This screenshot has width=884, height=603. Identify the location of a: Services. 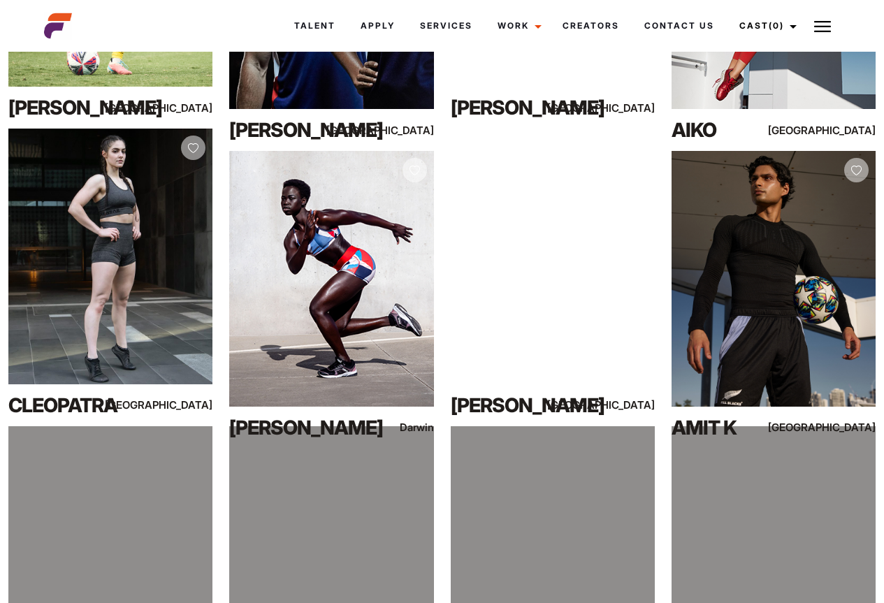
(446, 26).